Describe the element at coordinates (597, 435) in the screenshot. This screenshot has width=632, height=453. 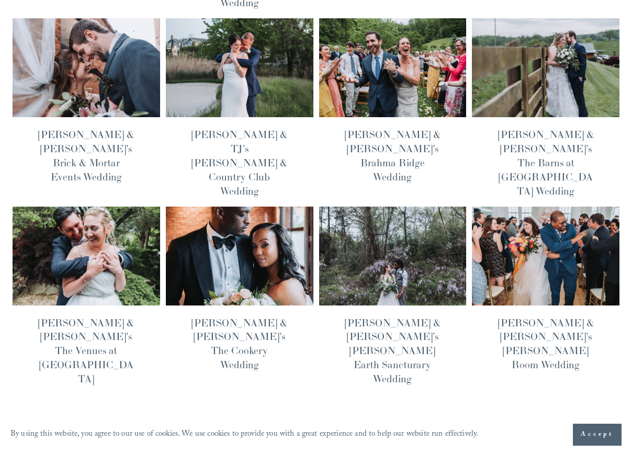
I see `span: Accept` at that location.